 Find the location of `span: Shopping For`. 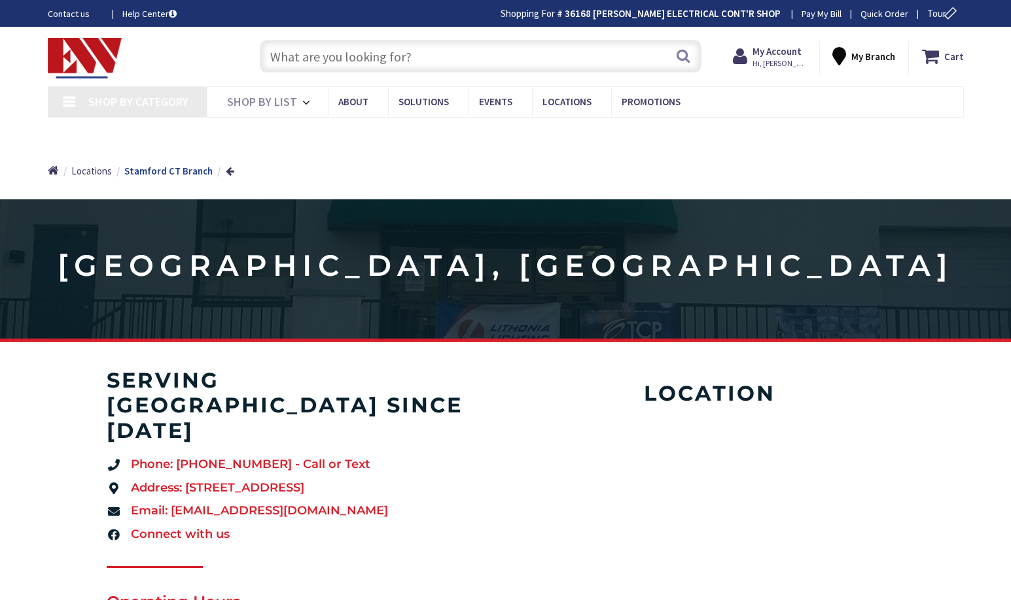

span: Shopping For is located at coordinates (527, 13).